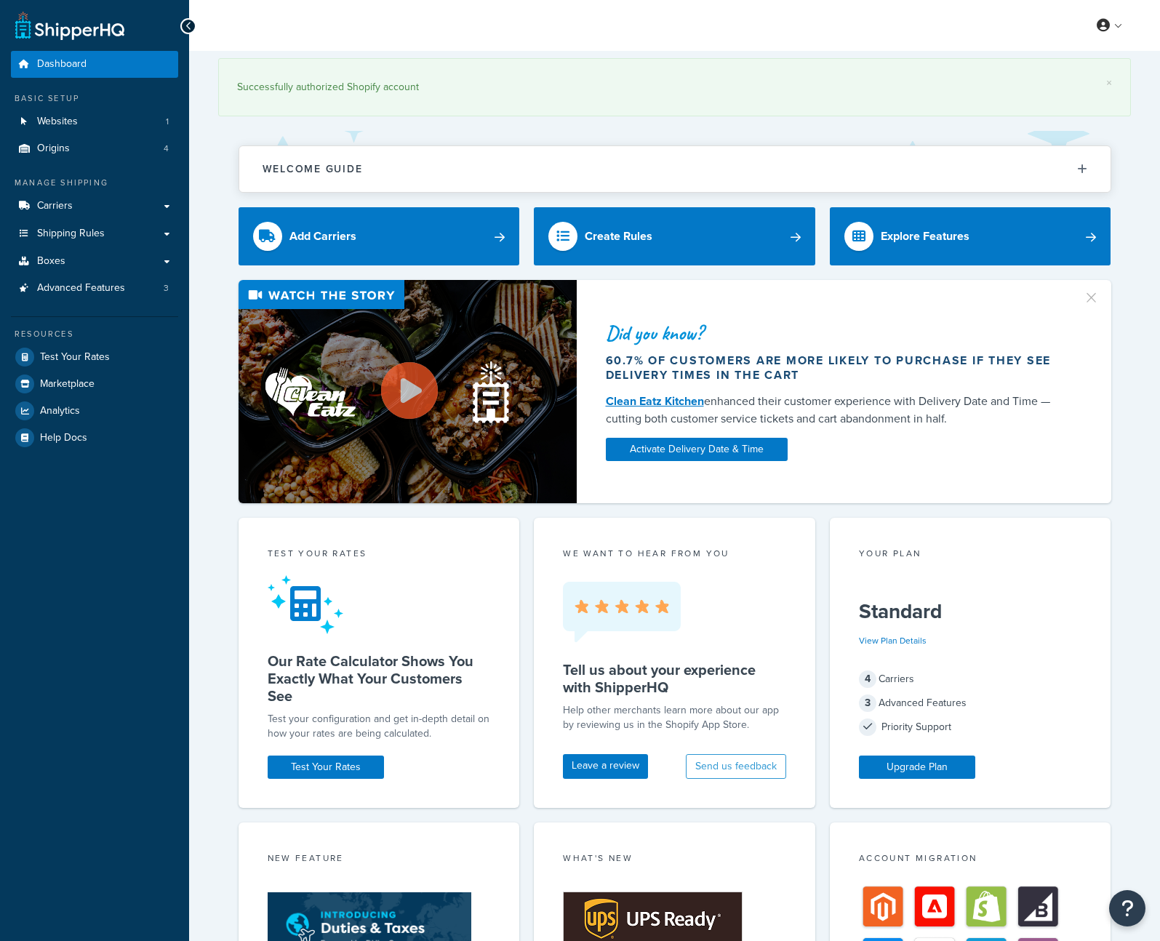 The image size is (1160, 941). What do you see at coordinates (95, 384) in the screenshot?
I see `a: Marketplace` at bounding box center [95, 384].